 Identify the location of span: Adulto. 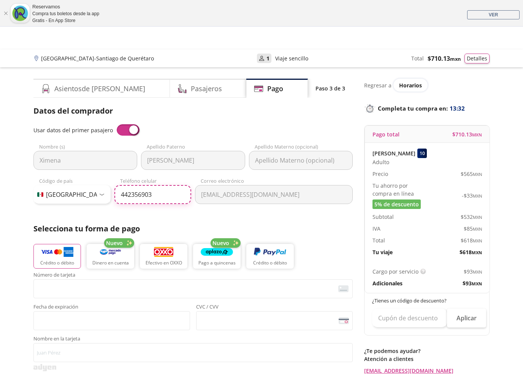
(381, 162).